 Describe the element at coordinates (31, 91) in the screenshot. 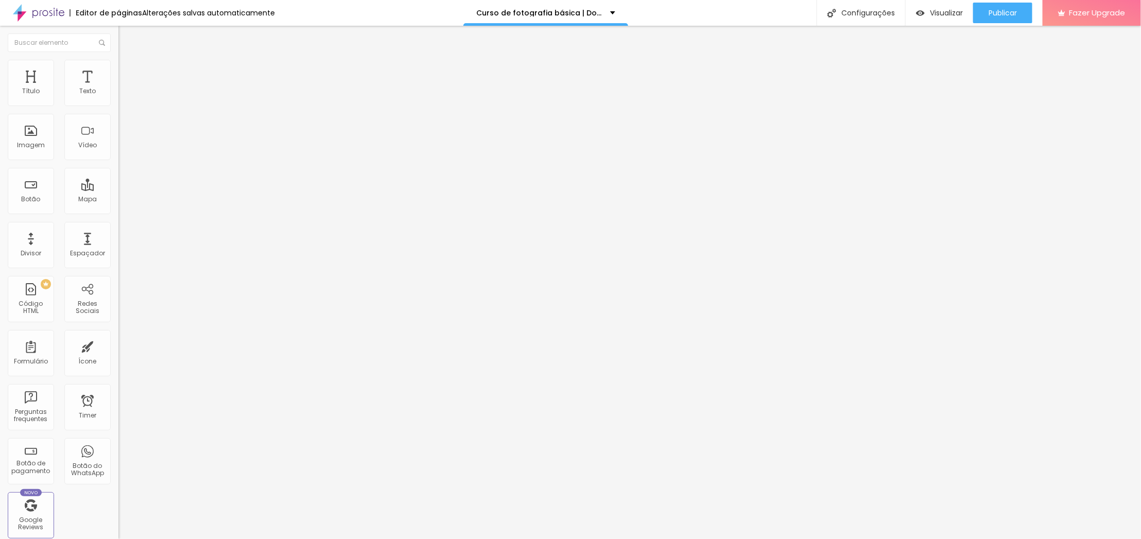

I see `div: Título` at that location.